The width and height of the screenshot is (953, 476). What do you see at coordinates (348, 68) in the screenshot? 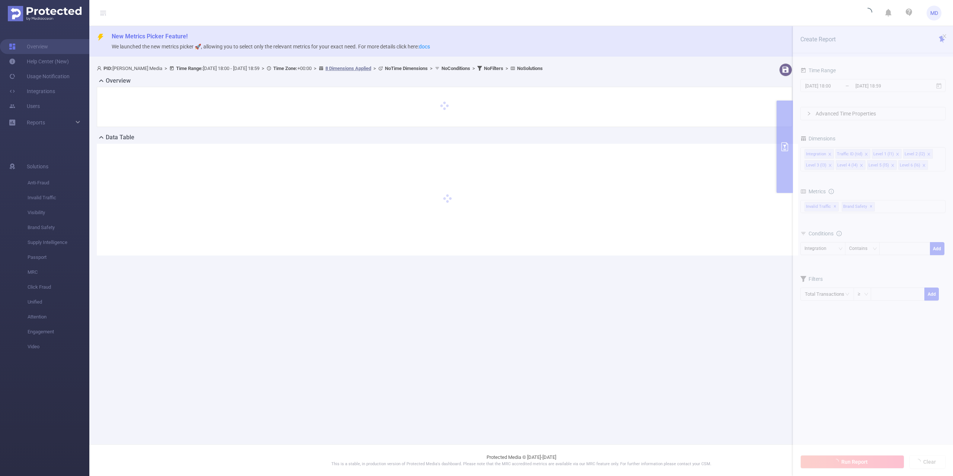
I see `u: 8 Dimensions Applied` at bounding box center [348, 68].